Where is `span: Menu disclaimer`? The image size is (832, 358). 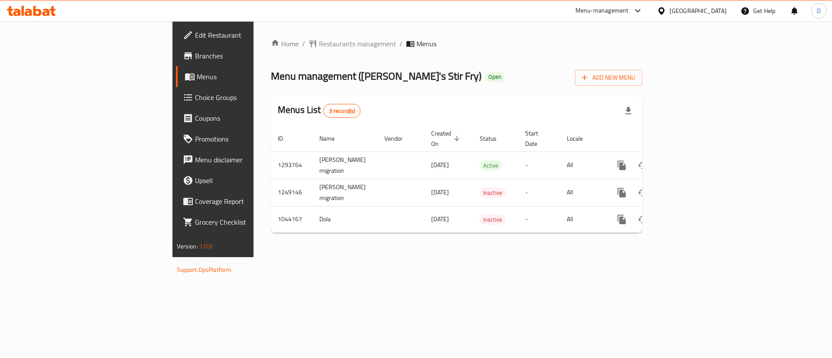
span: Menu disclaimer is located at coordinates (249, 160).